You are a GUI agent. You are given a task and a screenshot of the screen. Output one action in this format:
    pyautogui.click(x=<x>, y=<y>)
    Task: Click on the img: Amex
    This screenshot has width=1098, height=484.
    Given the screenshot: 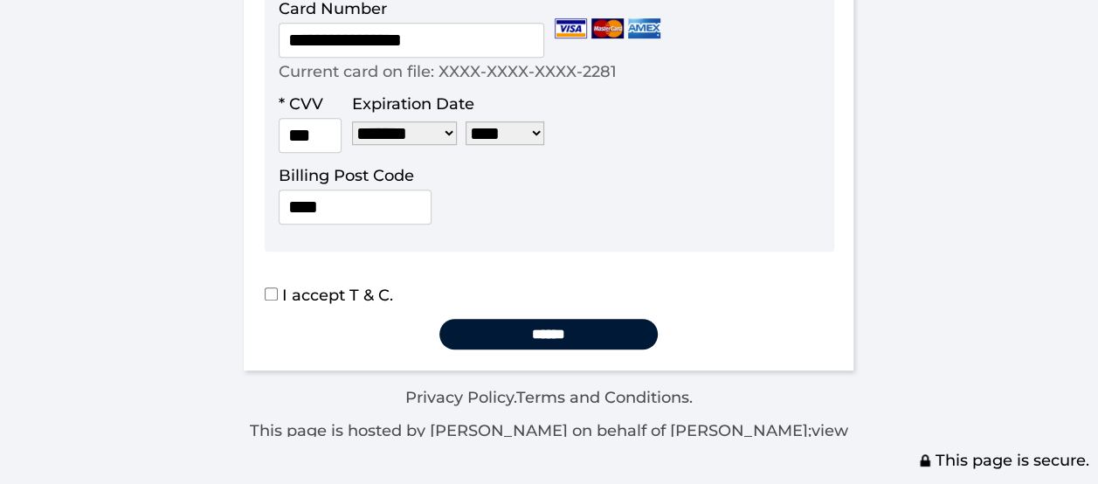 What is the action you would take?
    pyautogui.click(x=644, y=28)
    